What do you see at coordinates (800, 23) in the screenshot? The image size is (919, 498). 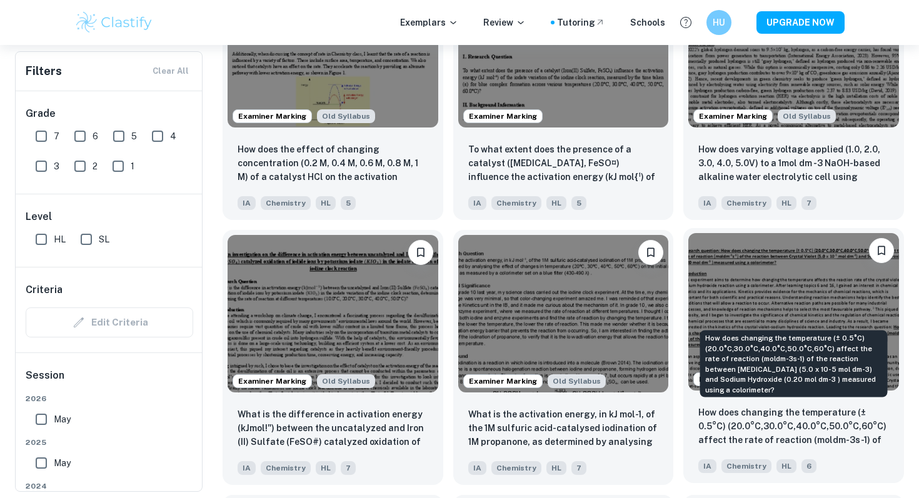 I see `button: UPGRADE NOW` at bounding box center [800, 23].